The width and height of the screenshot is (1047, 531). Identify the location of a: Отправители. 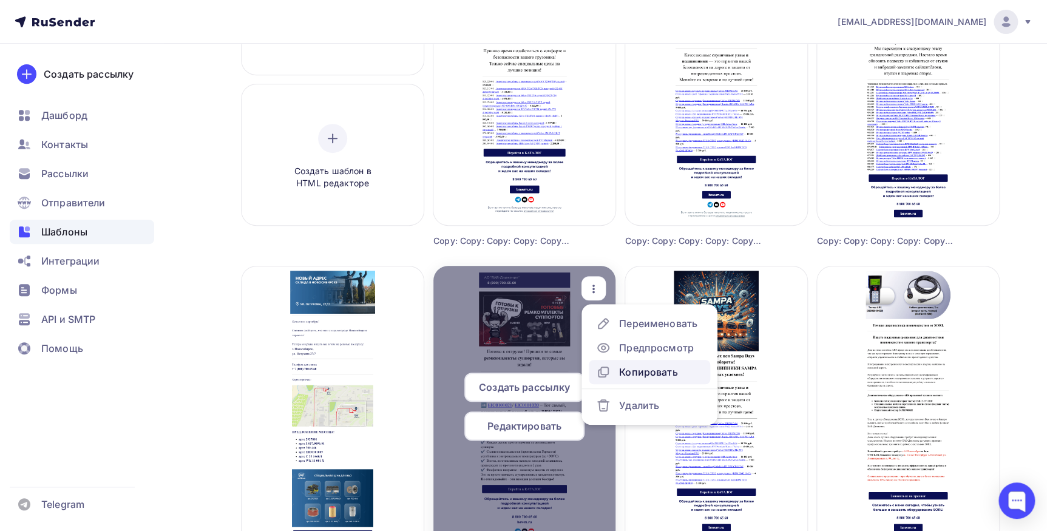
(82, 203).